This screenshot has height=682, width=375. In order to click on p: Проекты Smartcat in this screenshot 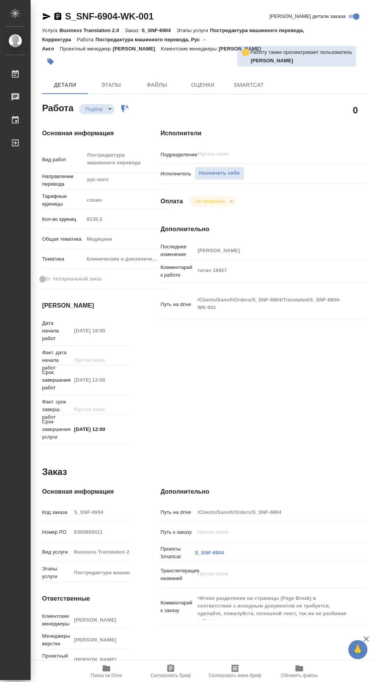, I will do `click(177, 553)`.